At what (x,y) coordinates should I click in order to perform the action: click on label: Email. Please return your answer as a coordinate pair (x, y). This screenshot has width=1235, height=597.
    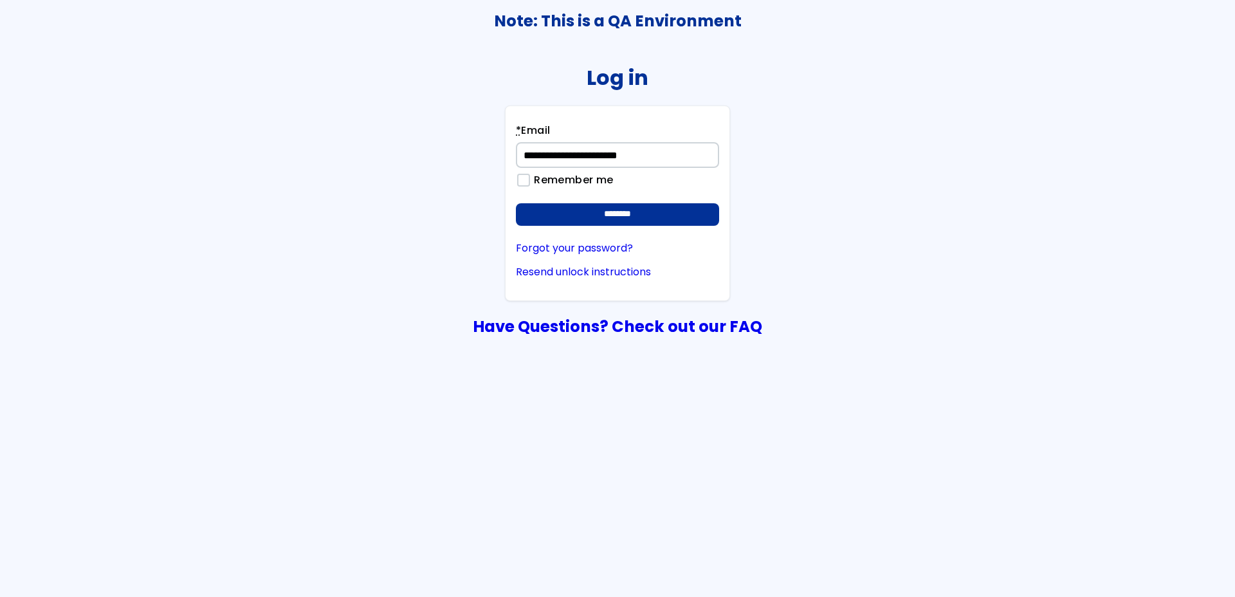
    Looking at the image, I should click on (533, 132).